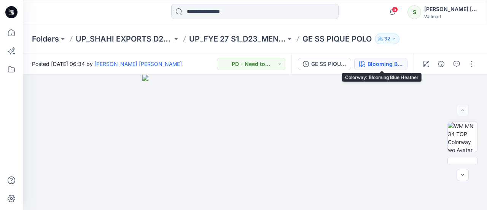 The height and width of the screenshot is (210, 487). What do you see at coordinates (45, 39) in the screenshot?
I see `p: Folders` at bounding box center [45, 39].